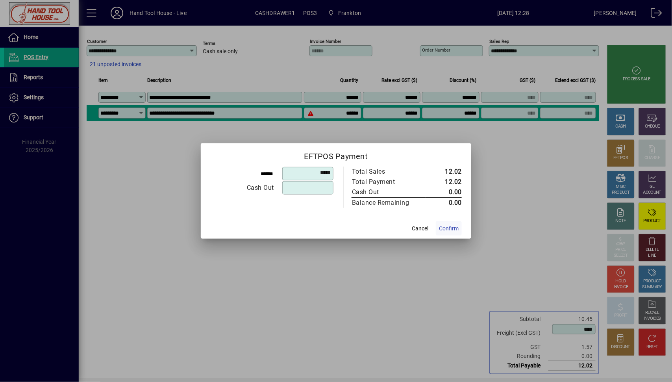  Describe the element at coordinates (389, 172) in the screenshot. I see `td: Total Sales` at that location.